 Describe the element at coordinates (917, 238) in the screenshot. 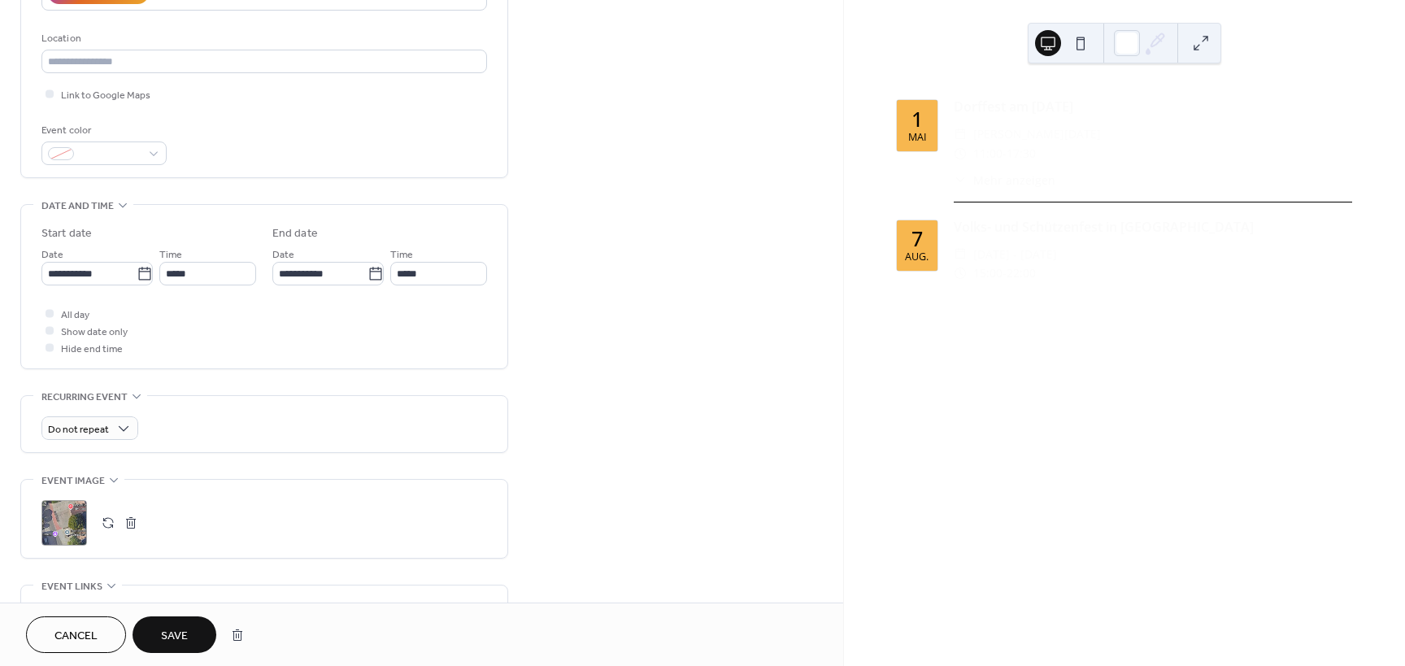

I see `div: 7` at that location.